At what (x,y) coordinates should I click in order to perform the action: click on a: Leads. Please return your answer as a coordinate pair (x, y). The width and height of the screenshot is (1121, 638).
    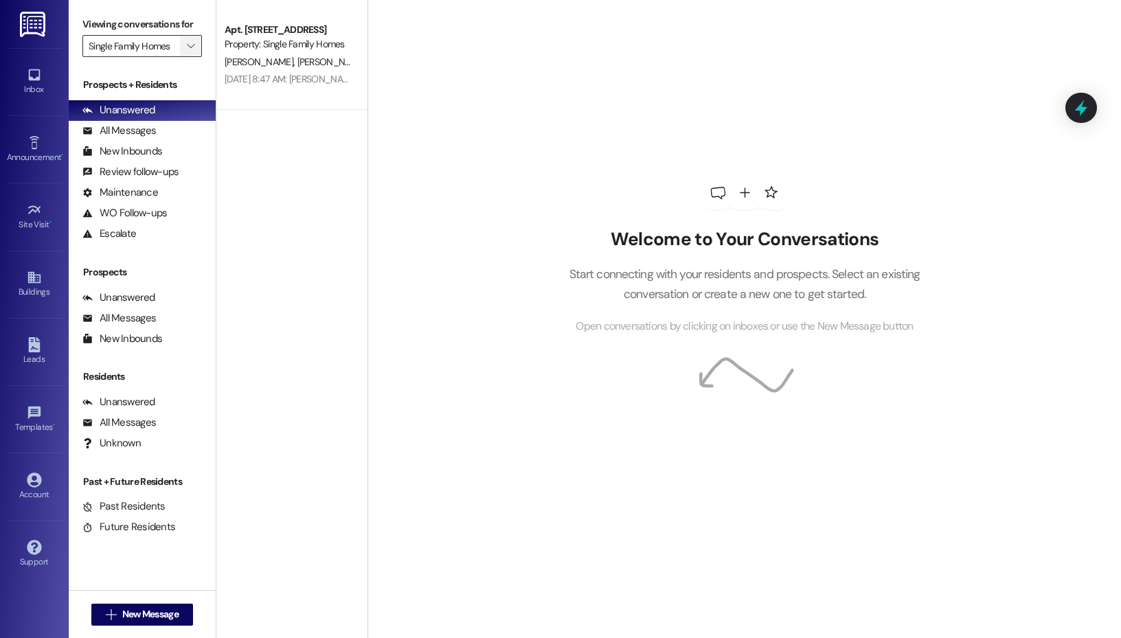
    Looking at the image, I should click on (34, 352).